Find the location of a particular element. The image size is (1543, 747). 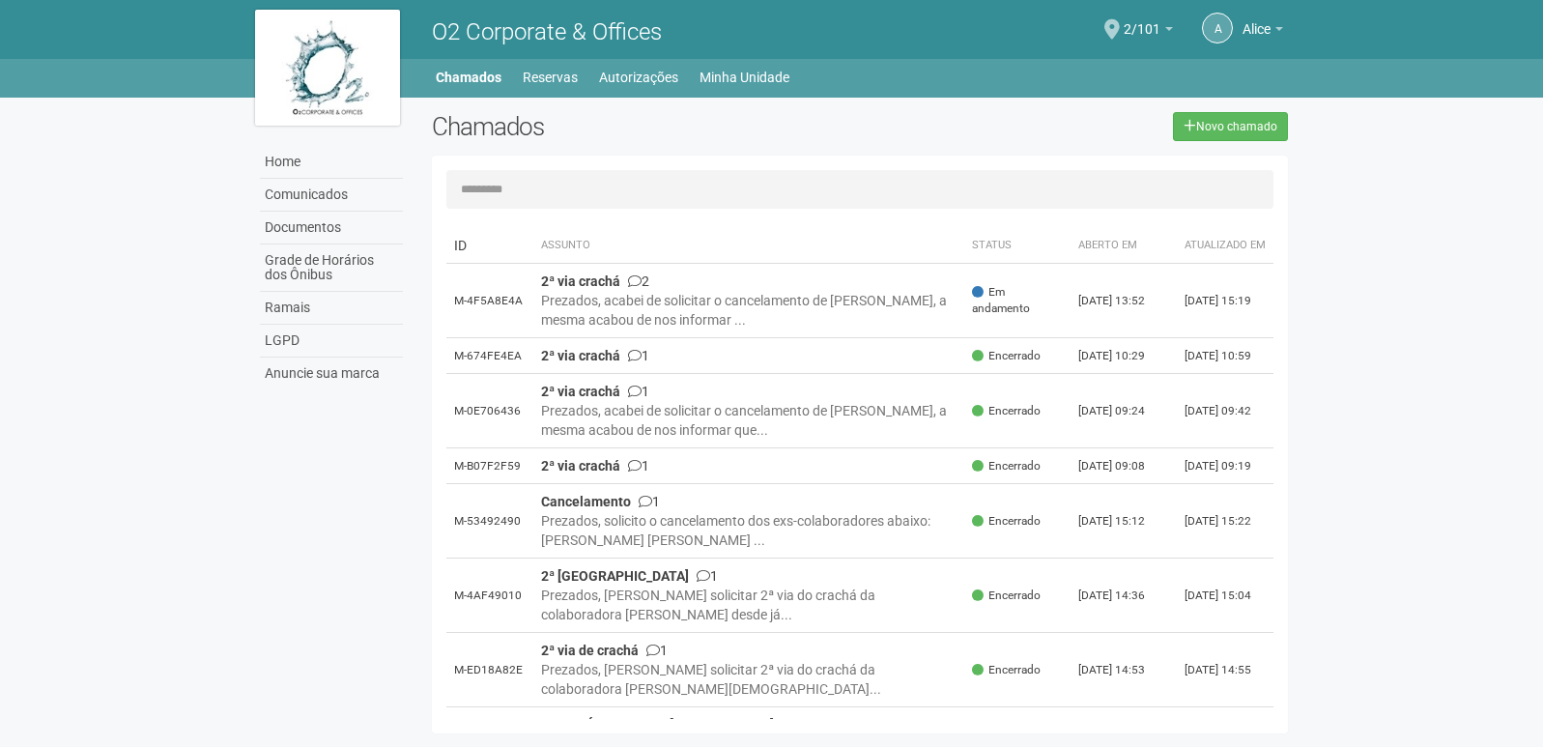

strong: 2ª via de crachá is located at coordinates (589, 650).